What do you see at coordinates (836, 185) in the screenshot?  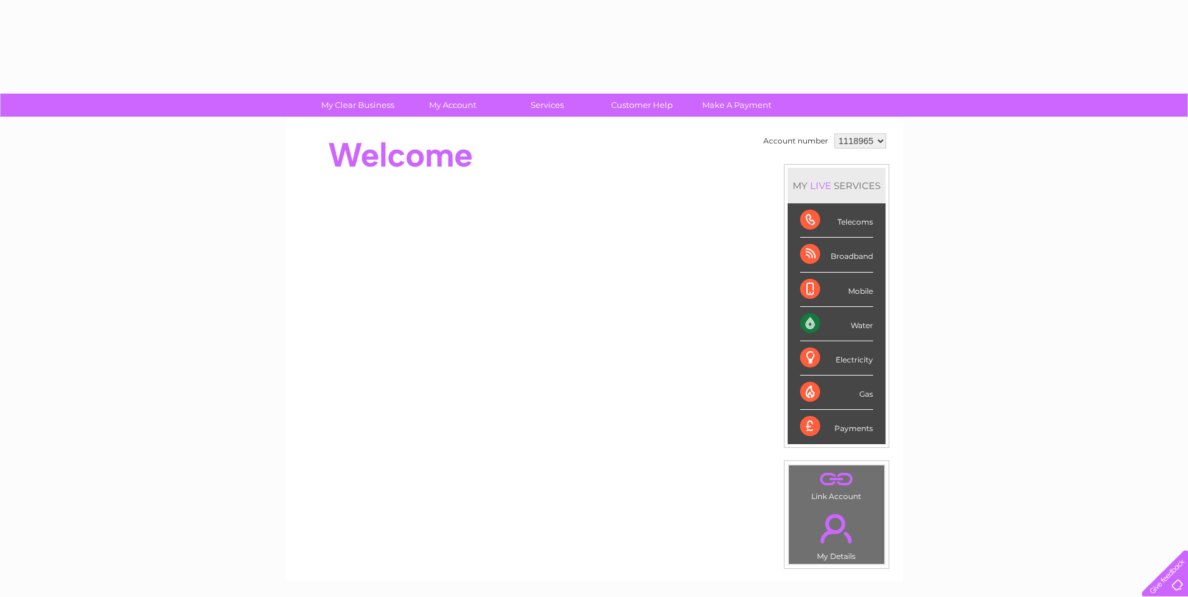 I see `div: MY SERVICES` at bounding box center [836, 185].